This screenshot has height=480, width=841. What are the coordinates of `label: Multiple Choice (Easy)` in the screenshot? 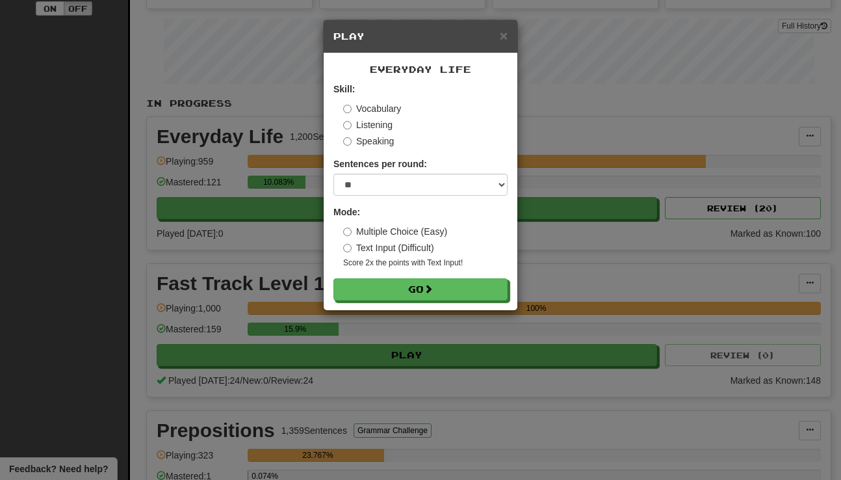 It's located at (395, 231).